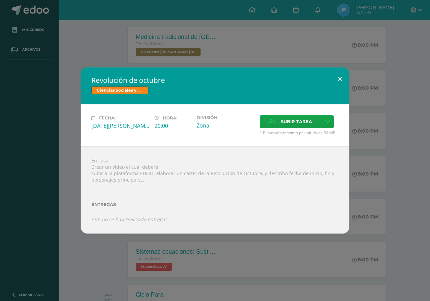 The height and width of the screenshot is (301, 430). What do you see at coordinates (173, 126) in the screenshot?
I see `div: 20:00` at bounding box center [173, 126].